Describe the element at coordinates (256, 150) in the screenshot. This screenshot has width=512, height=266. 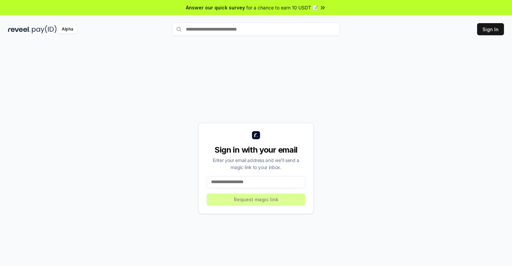
I see `div: Sign in with your email` at that location.